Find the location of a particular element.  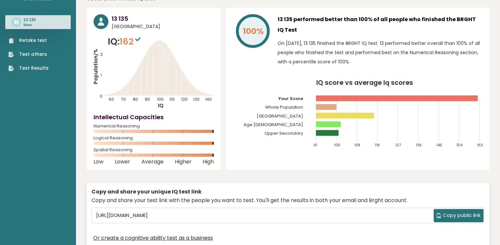

tspan: IQ is located at coordinates (160, 106).